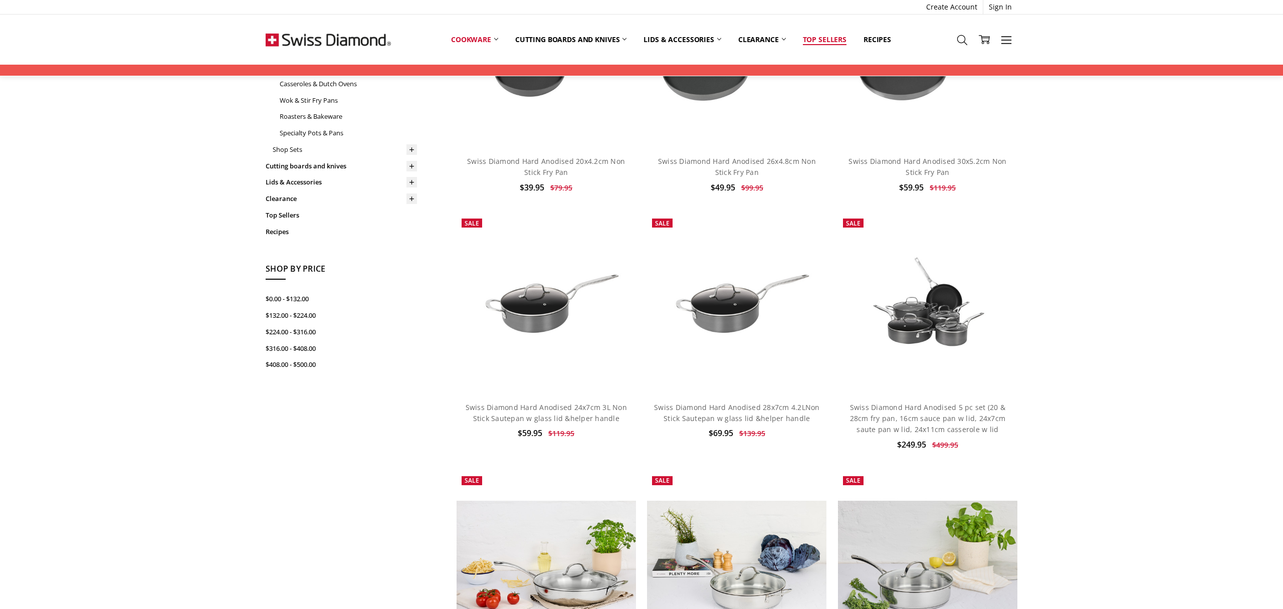 This screenshot has width=1283, height=609. Describe the element at coordinates (348, 116) in the screenshot. I see `a: Roasters & Bakeware` at that location.